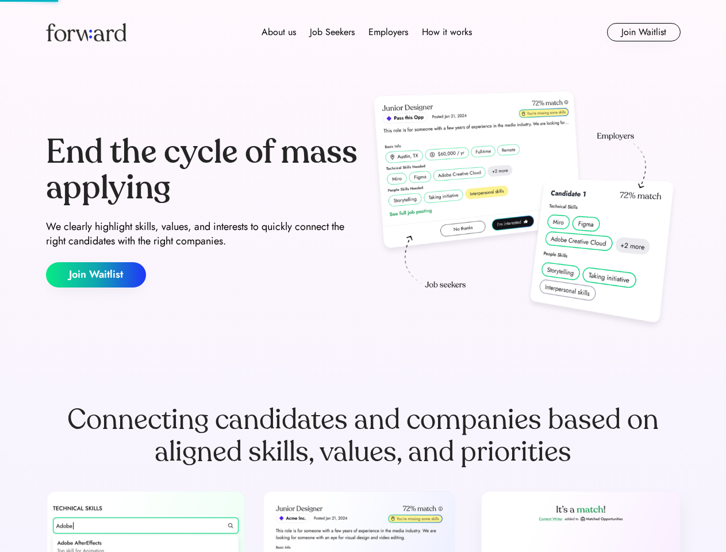 Image resolution: width=726 pixels, height=552 pixels. Describe the element at coordinates (202, 170) in the screenshot. I see `div: End the cycle of mass applying` at that location.